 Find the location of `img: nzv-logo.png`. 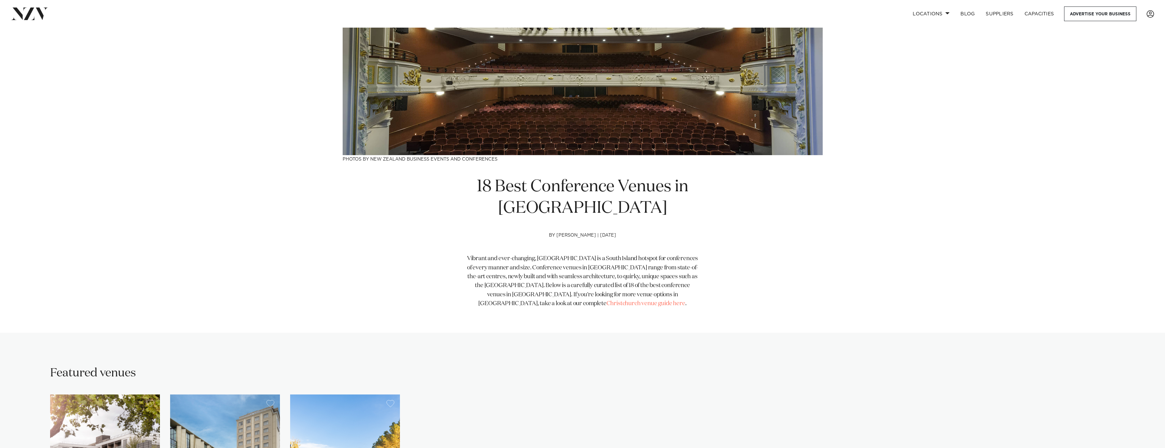

img: nzv-logo.png is located at coordinates (29, 14).